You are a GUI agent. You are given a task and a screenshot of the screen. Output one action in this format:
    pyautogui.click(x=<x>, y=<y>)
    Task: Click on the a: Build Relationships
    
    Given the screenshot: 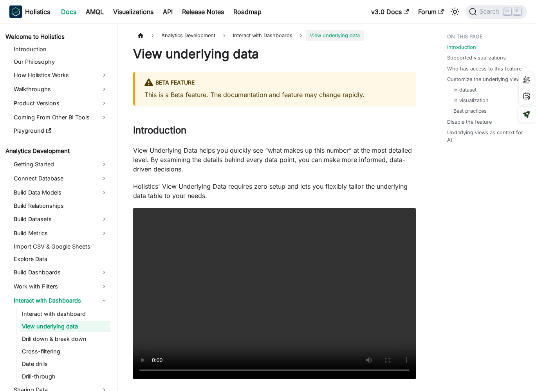 What is the action you would take?
    pyautogui.click(x=61, y=206)
    